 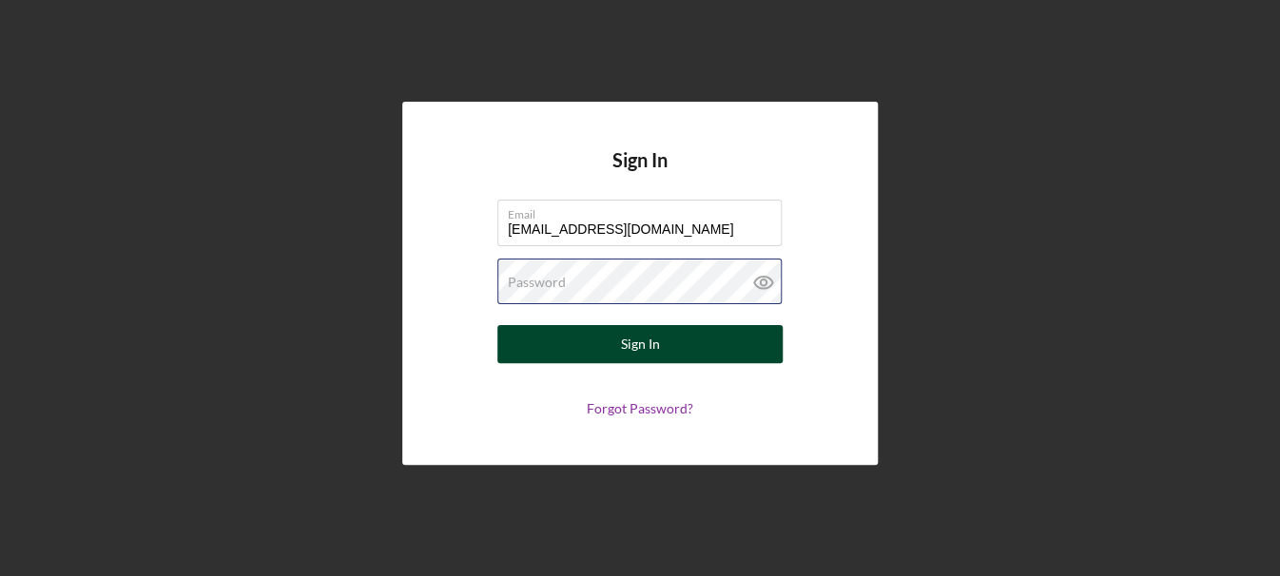 I want to click on label: Email, so click(x=645, y=211).